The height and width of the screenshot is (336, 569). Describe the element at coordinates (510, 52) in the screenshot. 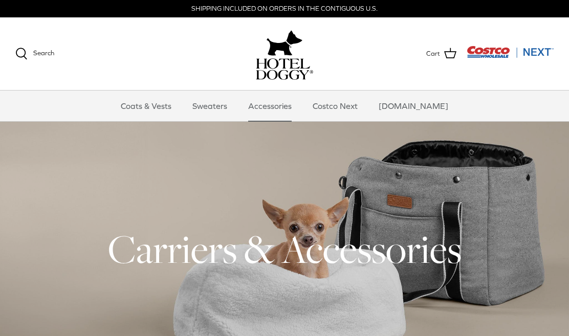

I see `img: Costco Next` at that location.